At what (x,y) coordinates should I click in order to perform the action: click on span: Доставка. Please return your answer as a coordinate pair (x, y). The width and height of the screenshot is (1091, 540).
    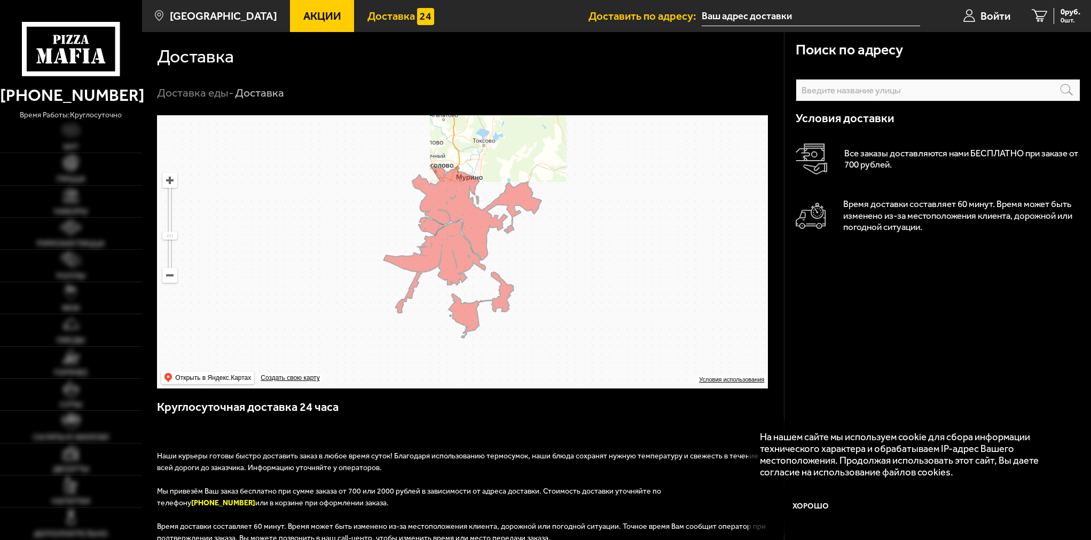
    Looking at the image, I should click on (391, 16).